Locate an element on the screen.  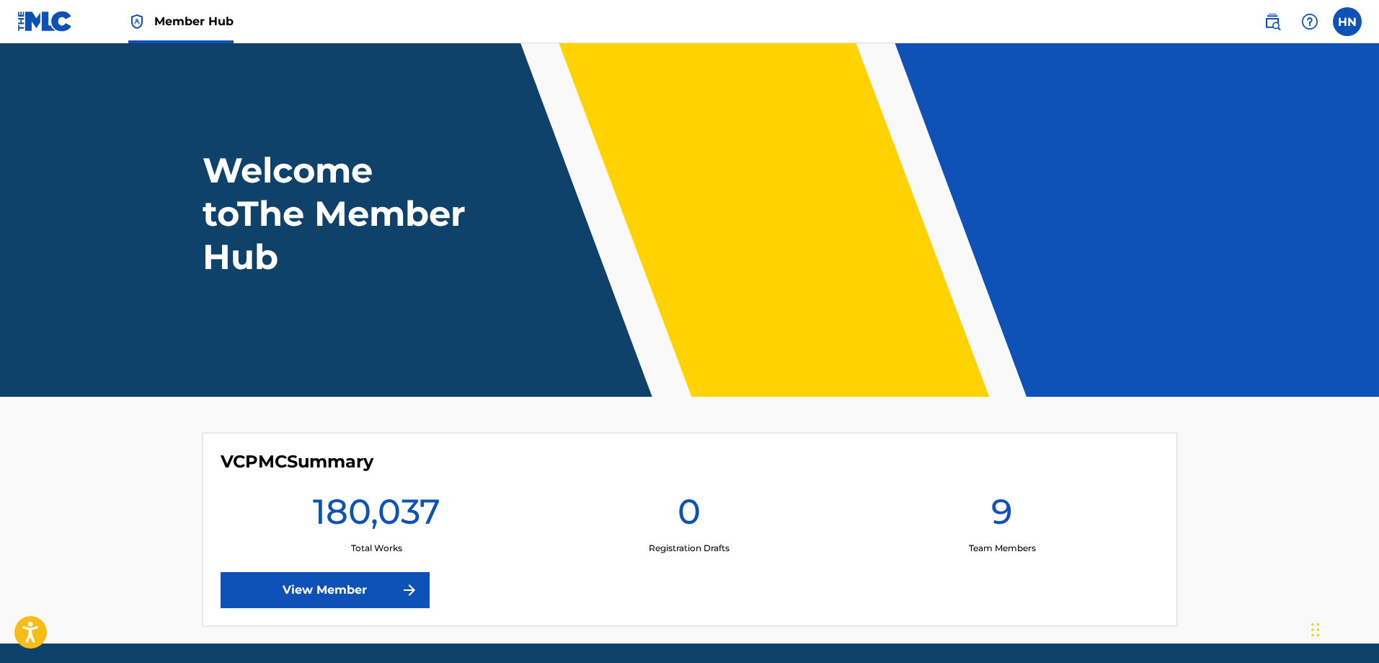
div: Drag is located at coordinates (1316, 630).